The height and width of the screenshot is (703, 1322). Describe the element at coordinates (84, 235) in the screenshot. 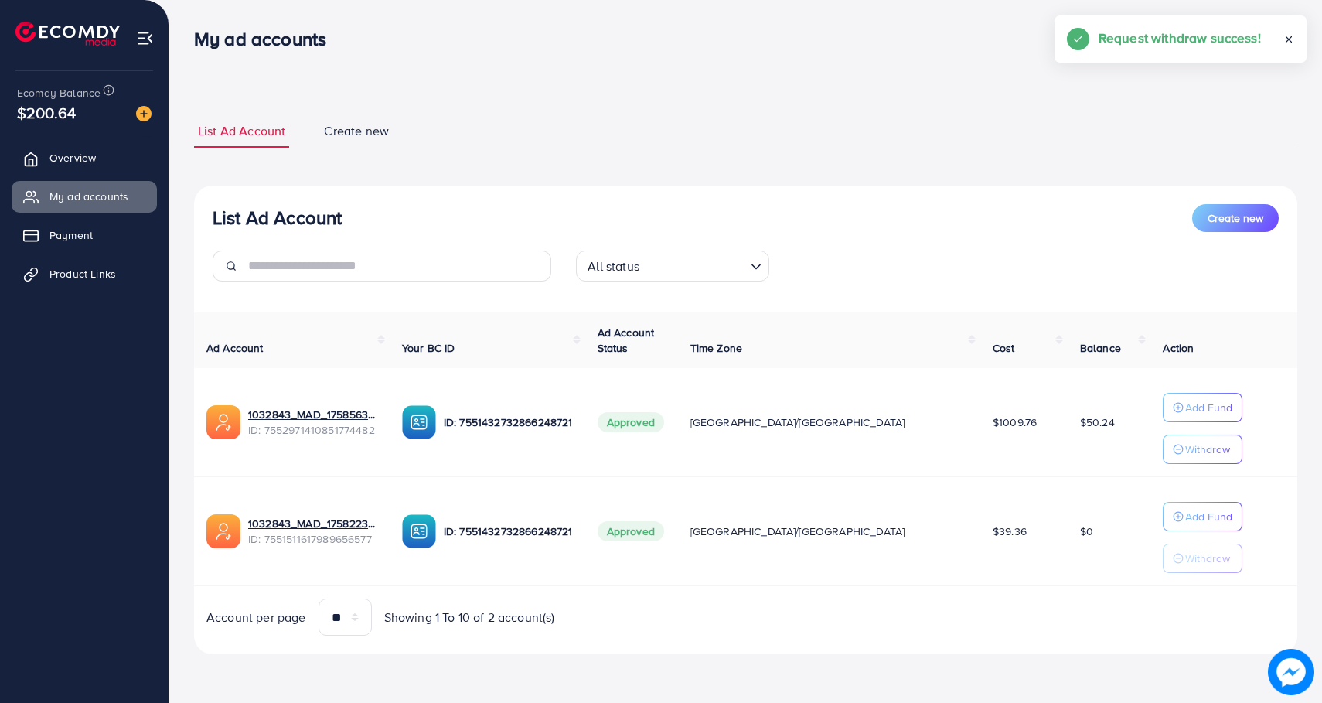

I see `a: Payment` at that location.